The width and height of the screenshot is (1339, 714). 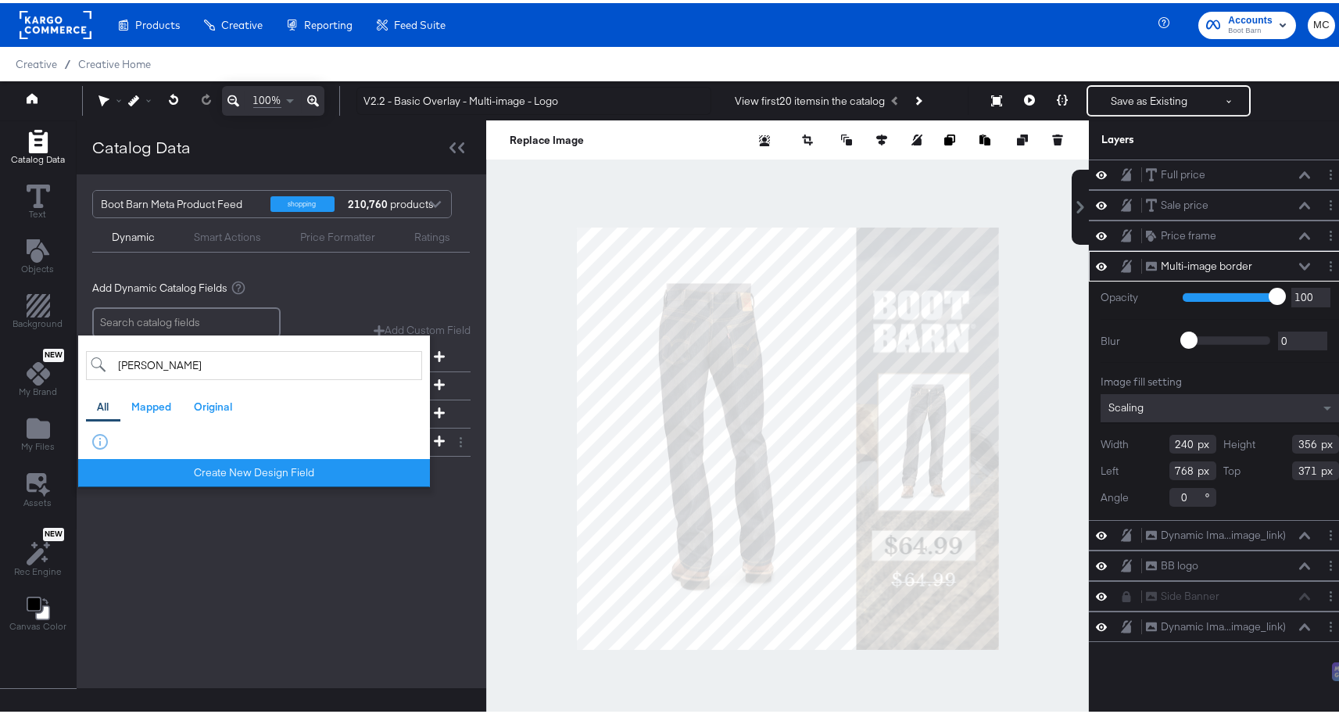 What do you see at coordinates (102, 403) in the screenshot?
I see `div: All` at bounding box center [102, 403].